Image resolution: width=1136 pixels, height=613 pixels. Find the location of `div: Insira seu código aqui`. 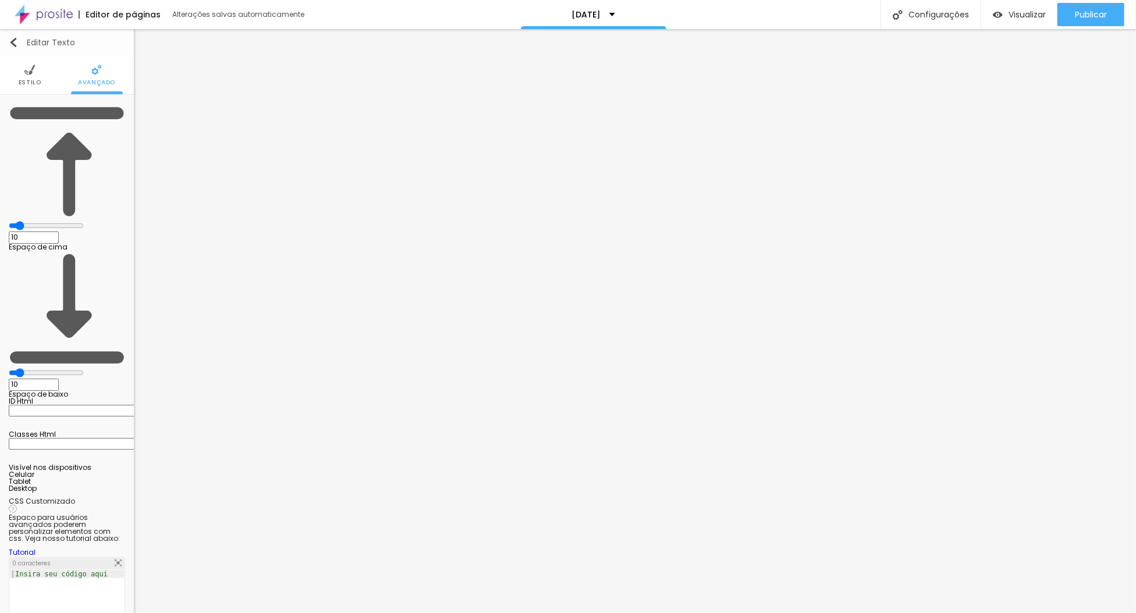

div: Insira seu código aqui is located at coordinates (61, 574).